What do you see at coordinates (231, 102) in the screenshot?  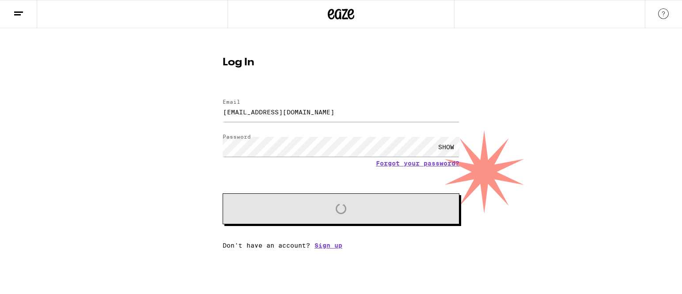 I see `label: Email` at bounding box center [231, 102].